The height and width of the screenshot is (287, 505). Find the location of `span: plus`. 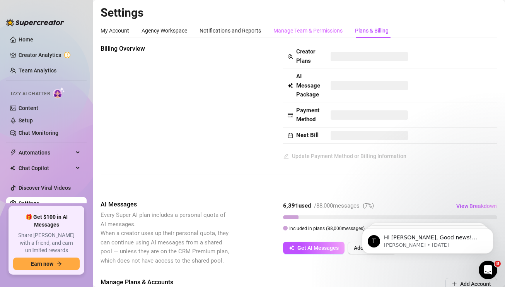

span: plus is located at coordinates (455, 284).